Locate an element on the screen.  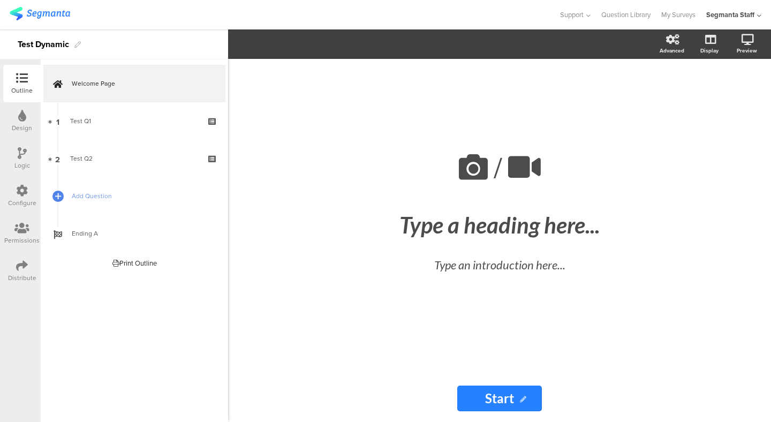
div: Configure is located at coordinates (22, 203).